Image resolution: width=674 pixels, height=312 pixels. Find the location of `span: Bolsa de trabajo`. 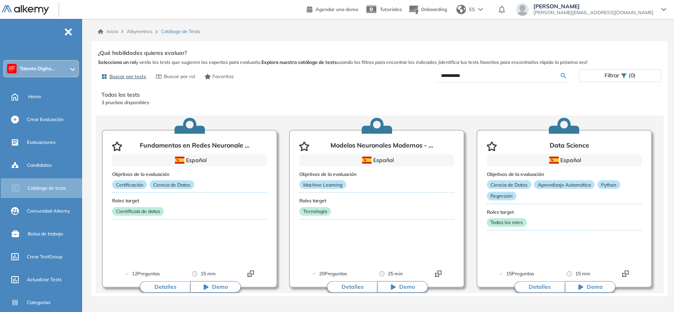

span: Bolsa de trabajo is located at coordinates (45, 234).